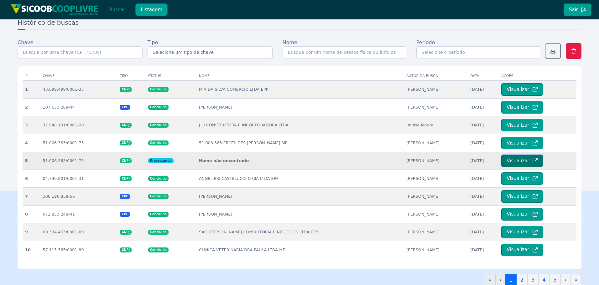 This screenshot has height=285, width=599. What do you see at coordinates (171, 76) in the screenshot?
I see `th: Status` at bounding box center [171, 76].